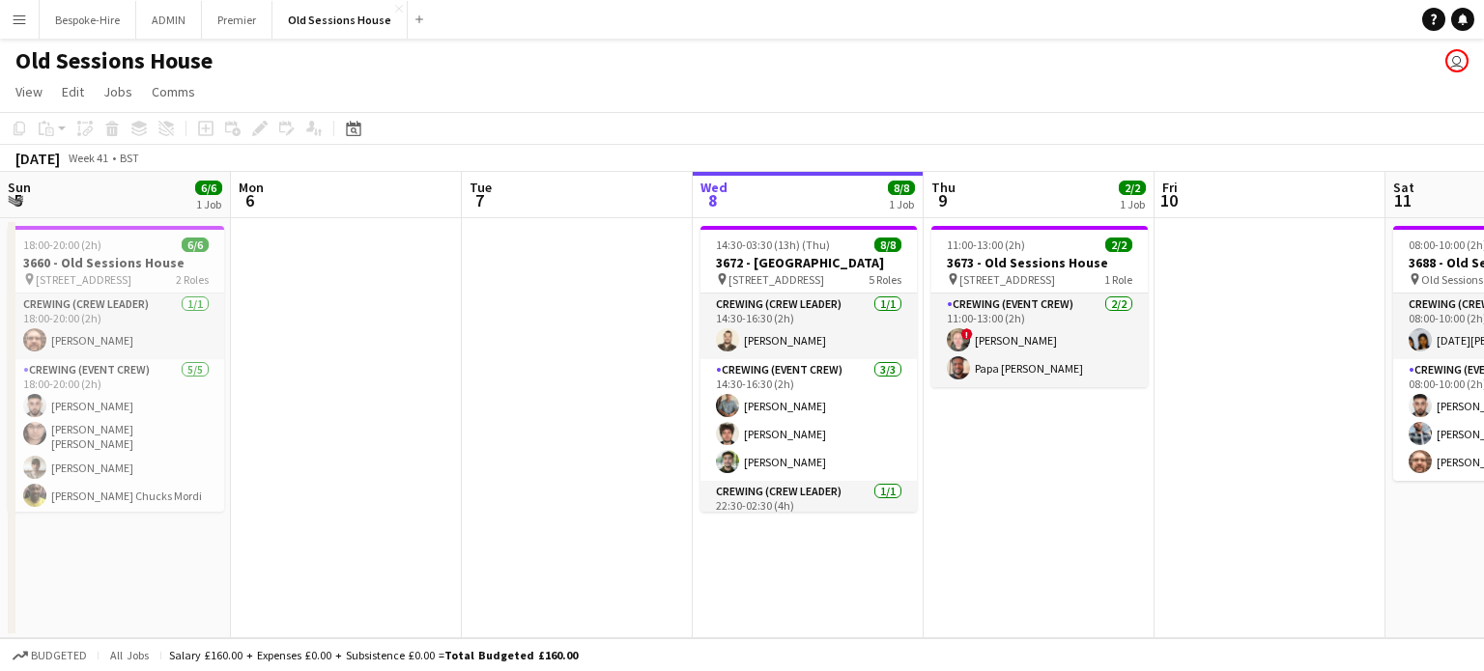  Describe the element at coordinates (809, 514) in the screenshot. I see `app-card-role: Crewing (Crew Leader)1/122:30-02:30 (4h)` at that location.